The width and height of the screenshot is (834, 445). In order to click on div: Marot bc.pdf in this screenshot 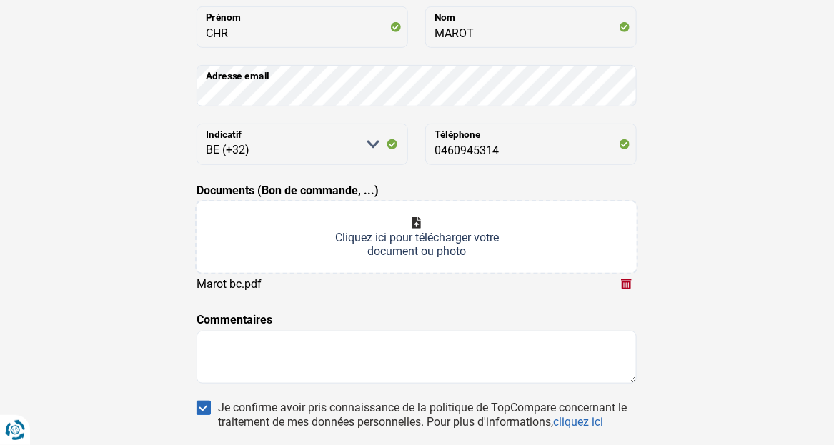, I will do `click(229, 284)`.